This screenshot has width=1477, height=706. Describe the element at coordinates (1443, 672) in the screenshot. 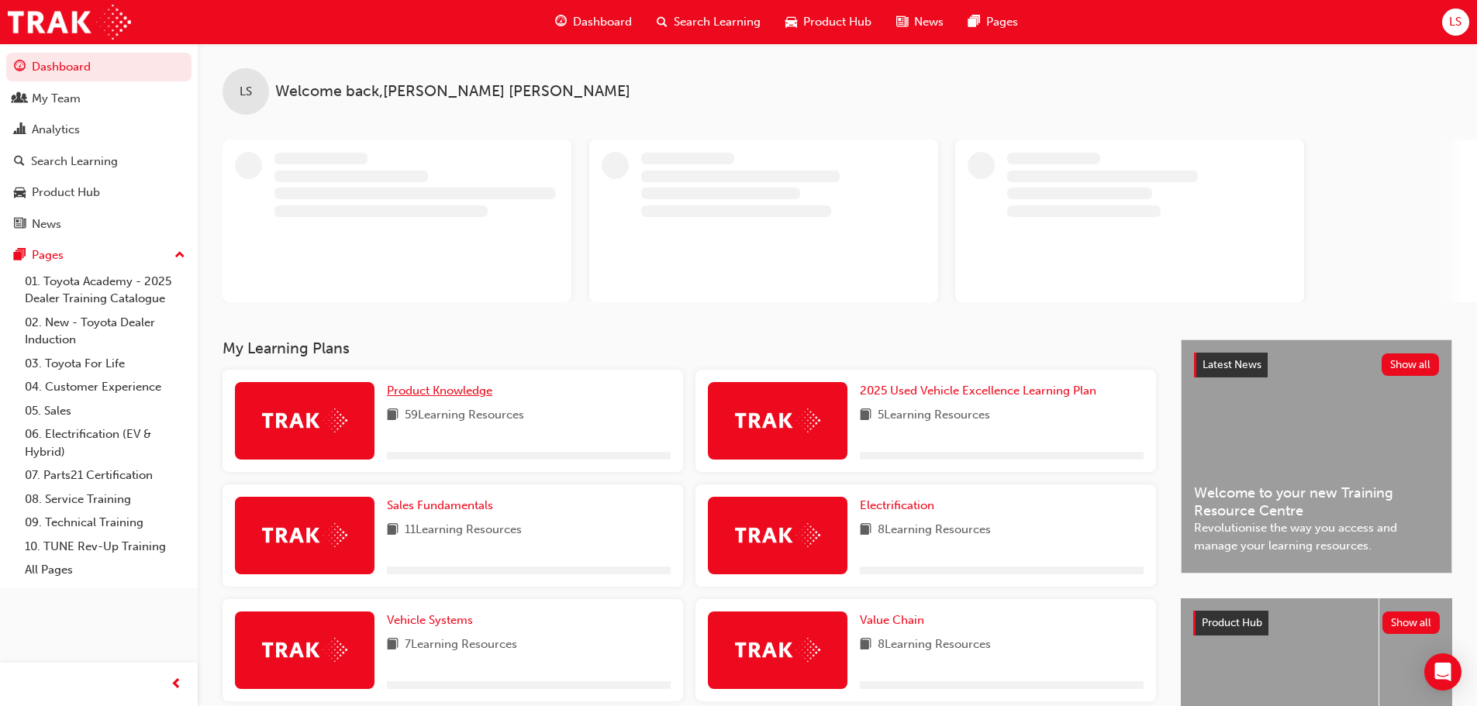

I see `div: Open Intercom Messenger` at that location.